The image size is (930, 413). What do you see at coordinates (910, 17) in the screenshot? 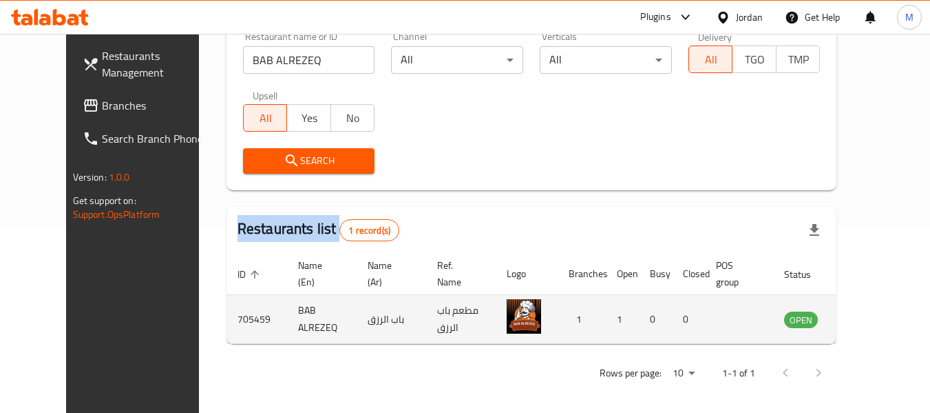
I see `span: M` at bounding box center [910, 17].